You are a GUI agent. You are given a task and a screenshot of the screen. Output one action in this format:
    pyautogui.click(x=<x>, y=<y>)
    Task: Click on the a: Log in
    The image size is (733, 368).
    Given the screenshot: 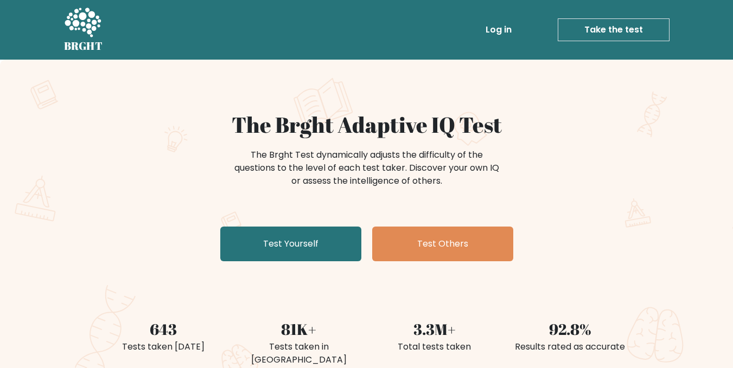 What is the action you would take?
    pyautogui.click(x=498, y=30)
    